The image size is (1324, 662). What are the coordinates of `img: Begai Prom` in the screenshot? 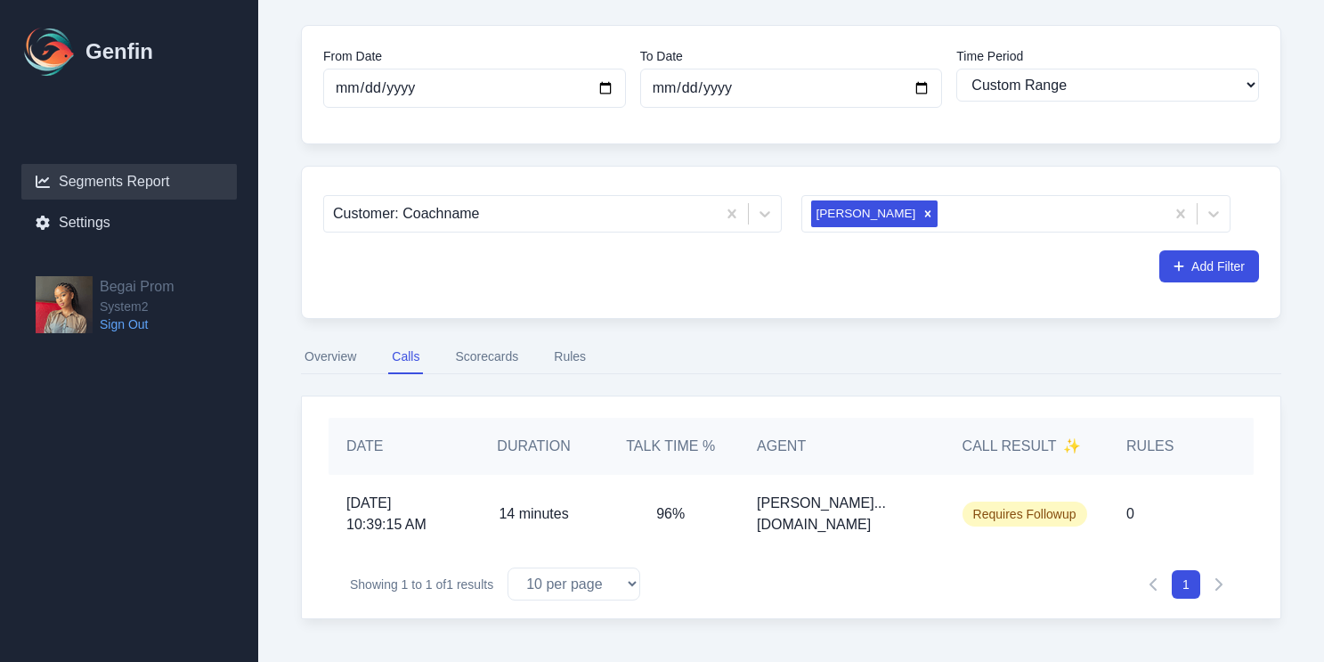 It's located at (64, 305).